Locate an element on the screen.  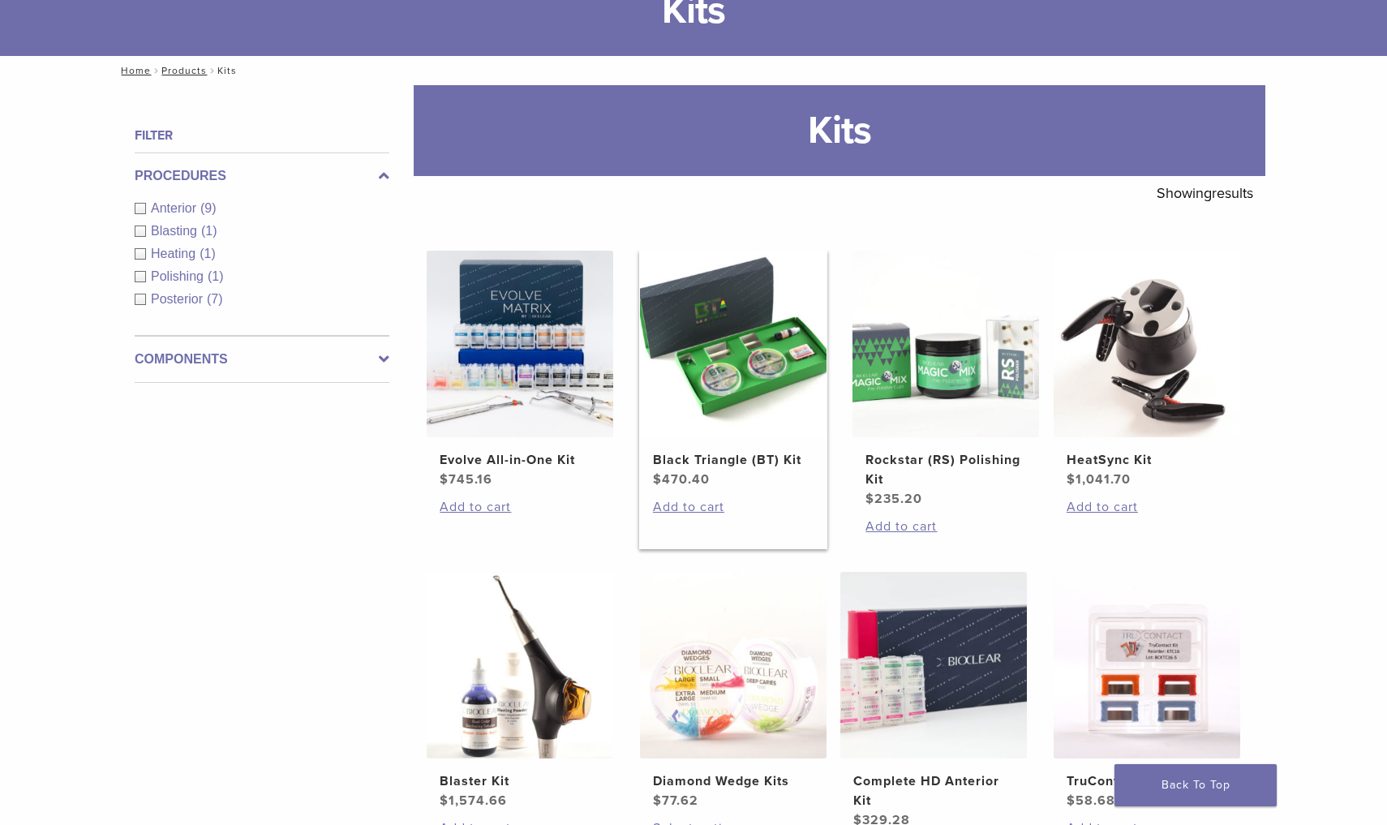
a: Add to cart: “Rockstar (RS) Polishing Kit” is located at coordinates (946, 527).